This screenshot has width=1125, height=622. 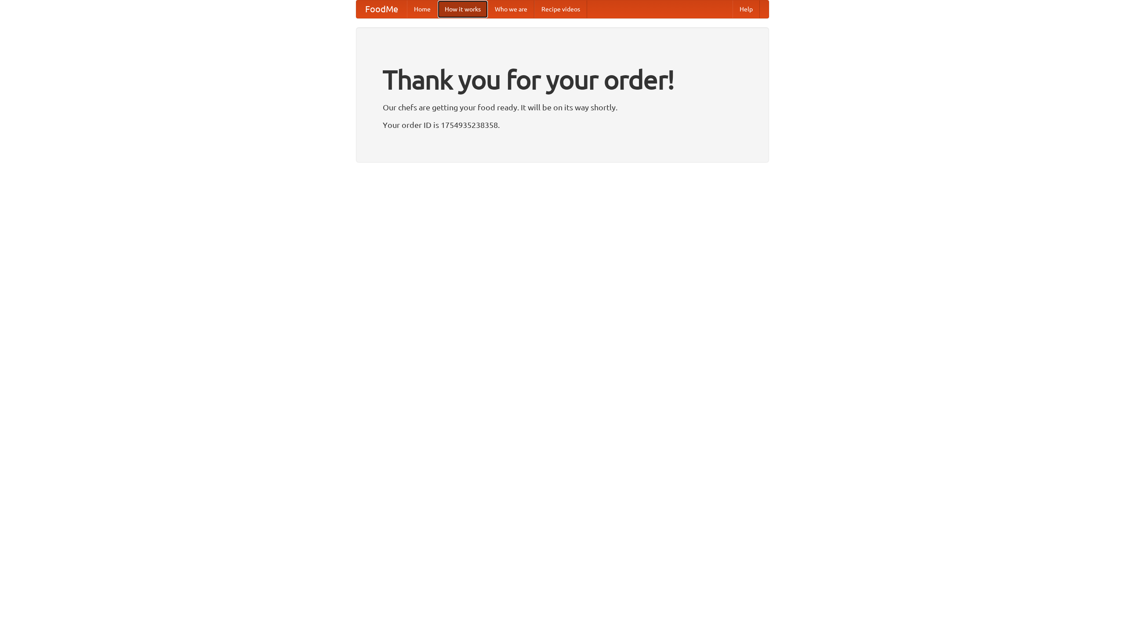 What do you see at coordinates (463, 9) in the screenshot?
I see `a: How it works` at bounding box center [463, 9].